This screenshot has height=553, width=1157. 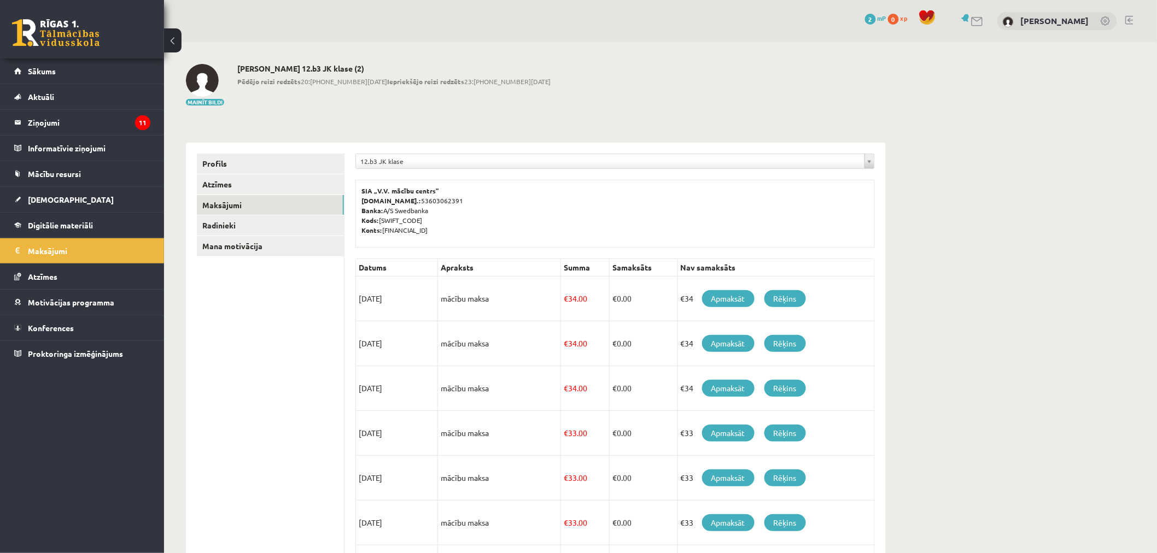 I want to click on a: Mana motivācija, so click(x=270, y=246).